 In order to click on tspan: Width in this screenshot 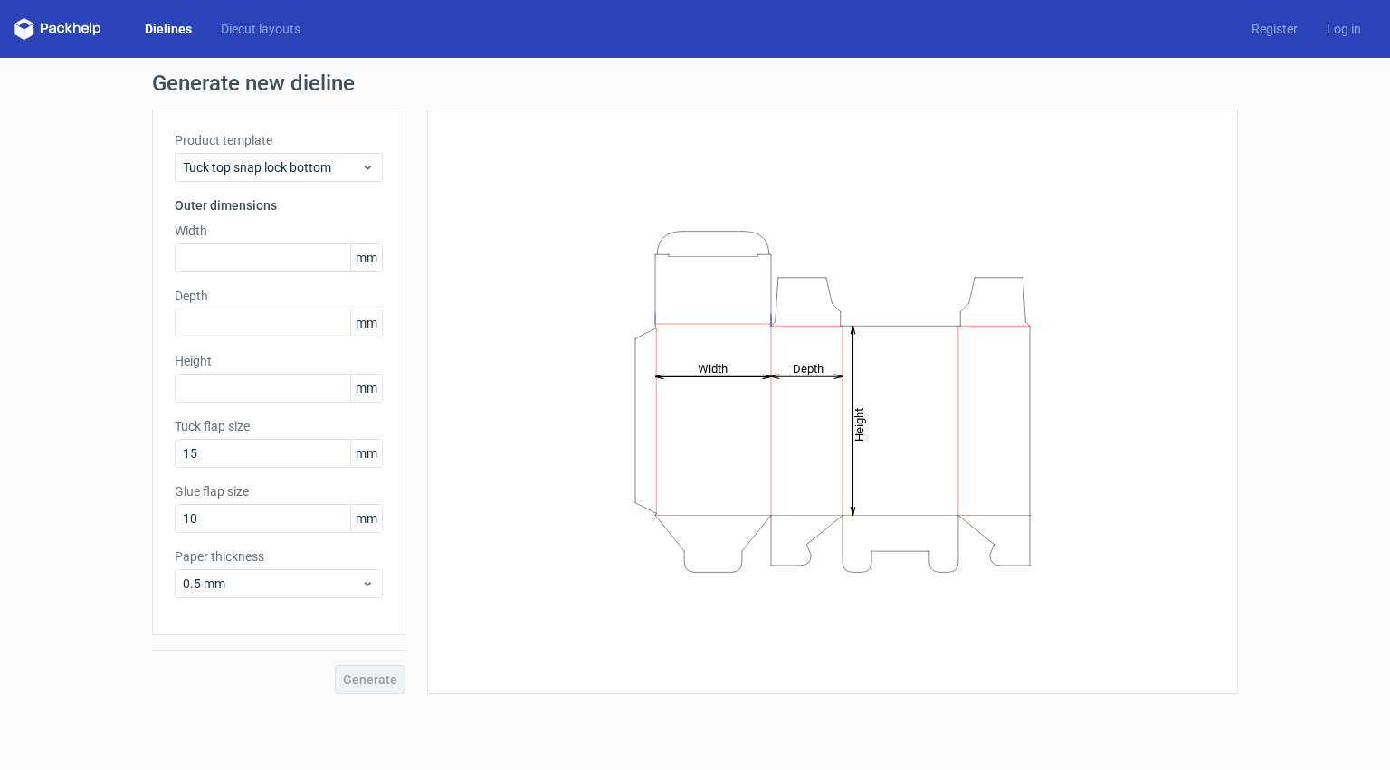, I will do `click(712, 368)`.